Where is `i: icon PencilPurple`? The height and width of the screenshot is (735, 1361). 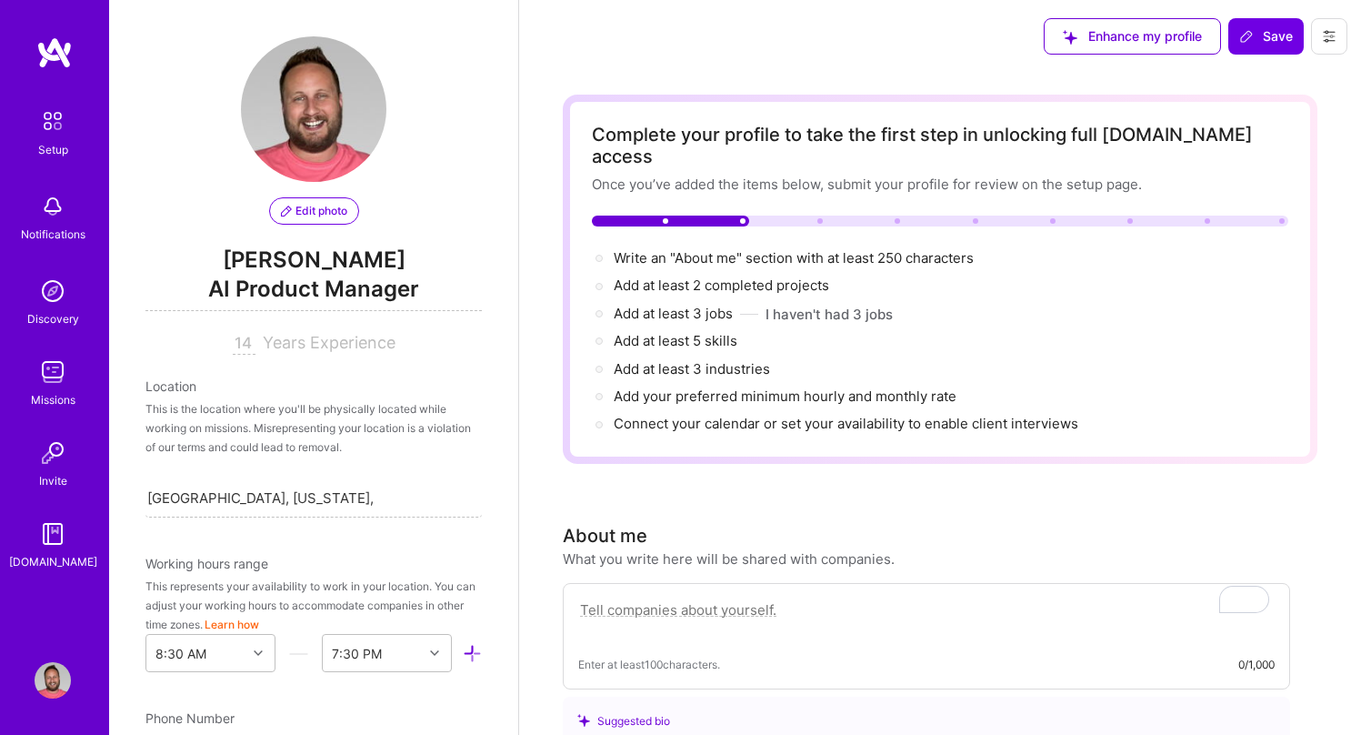 i: icon PencilPurple is located at coordinates (286, 211).